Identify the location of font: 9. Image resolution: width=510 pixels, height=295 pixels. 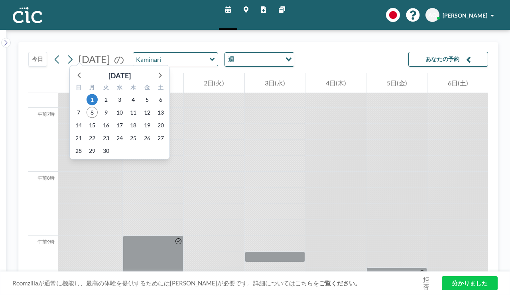
(106, 112).